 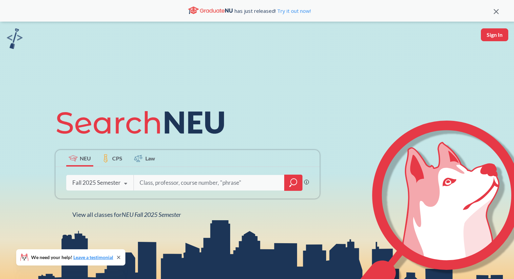 What do you see at coordinates (293, 11) in the screenshot?
I see `a: Try it out now!` at bounding box center [293, 11].